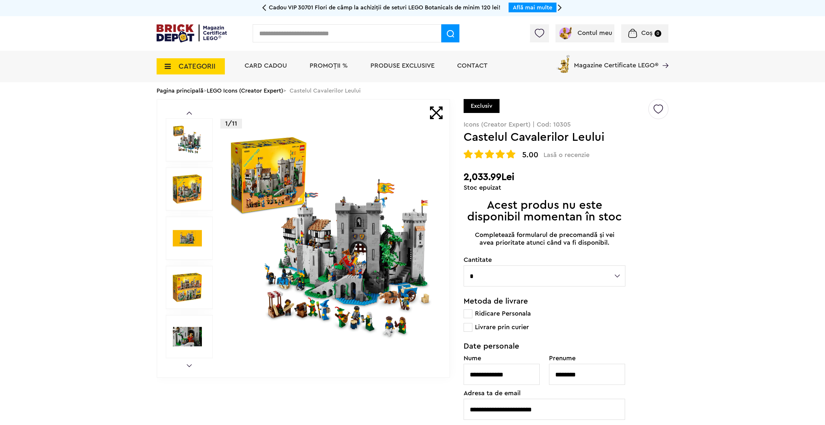  Describe the element at coordinates (384, 7) in the screenshot. I see `span: Cadou VIP 30701 Flori de câmp la achiziții de seturi LEGO Botanicals de minim 120 lei!` at that location.